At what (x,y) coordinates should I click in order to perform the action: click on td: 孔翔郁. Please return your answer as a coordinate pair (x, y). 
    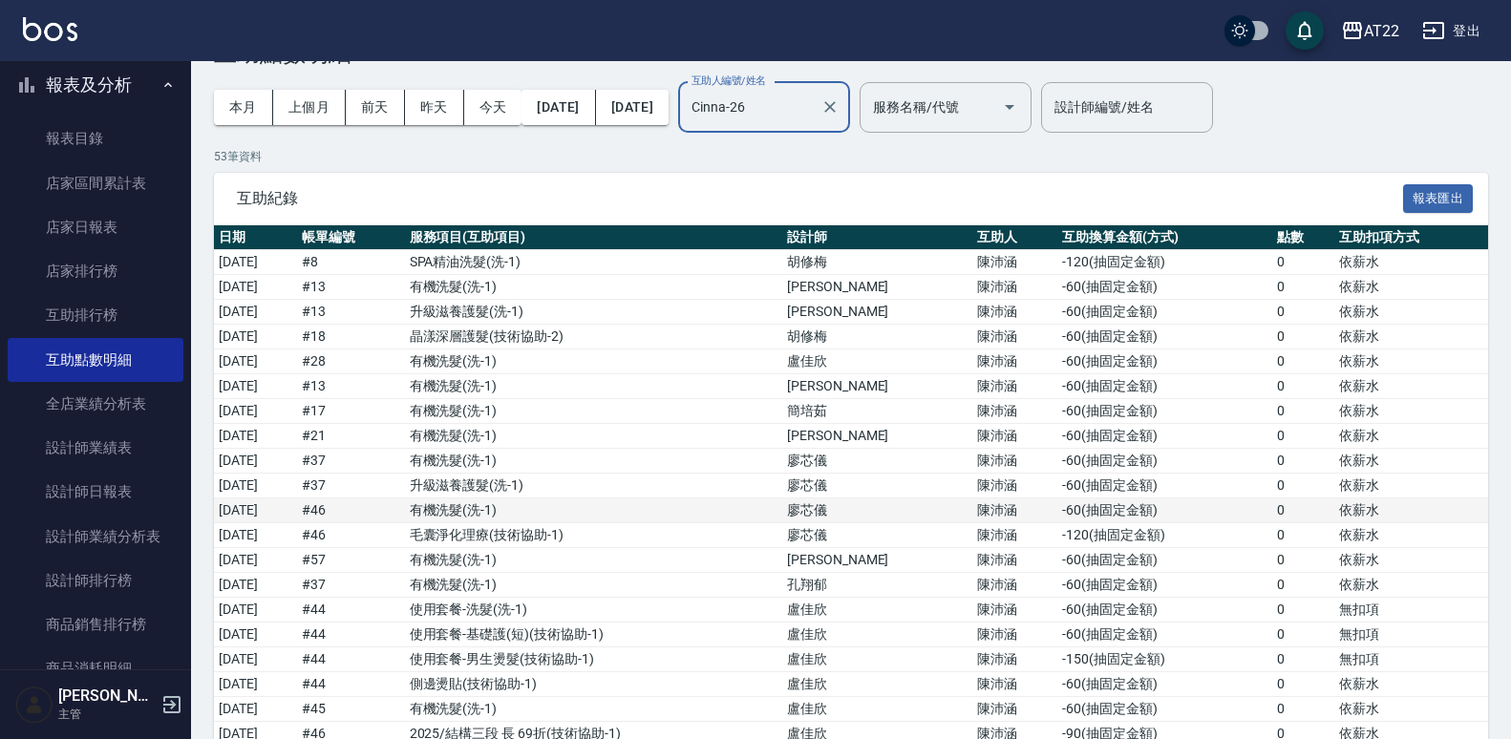
    Looking at the image, I should click on (877, 586).